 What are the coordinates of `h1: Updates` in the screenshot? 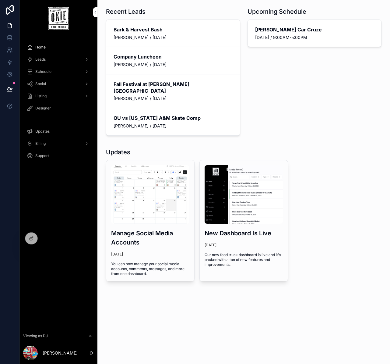 It's located at (118, 152).